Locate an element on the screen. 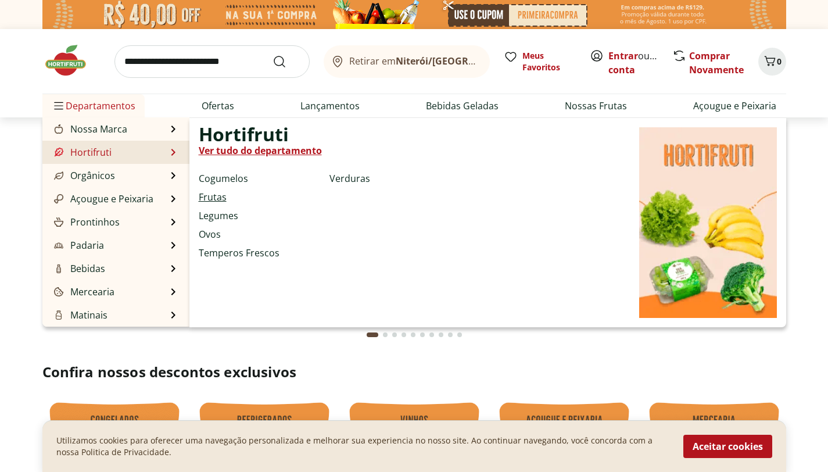 This screenshot has height=472, width=828. button: Go to page 5 from fs-carousel is located at coordinates (413, 335).